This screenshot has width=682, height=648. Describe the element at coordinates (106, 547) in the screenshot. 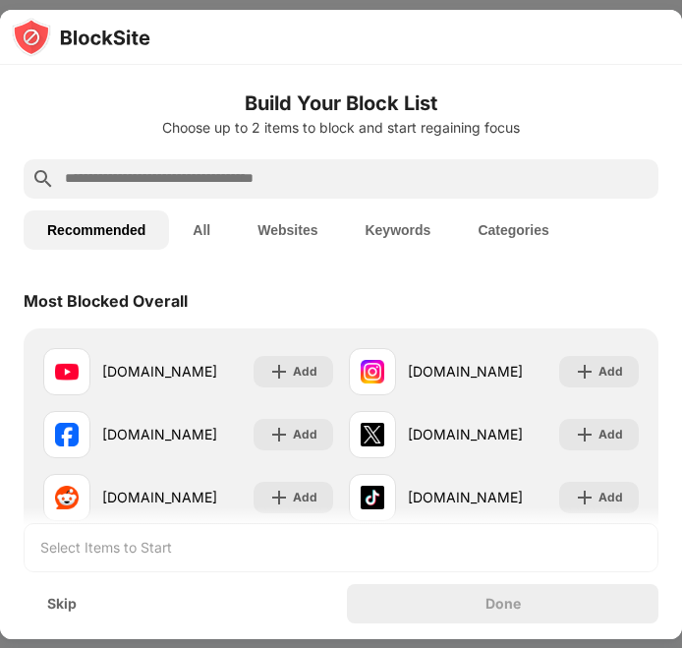

I see `div: Select Items to Start` at that location.